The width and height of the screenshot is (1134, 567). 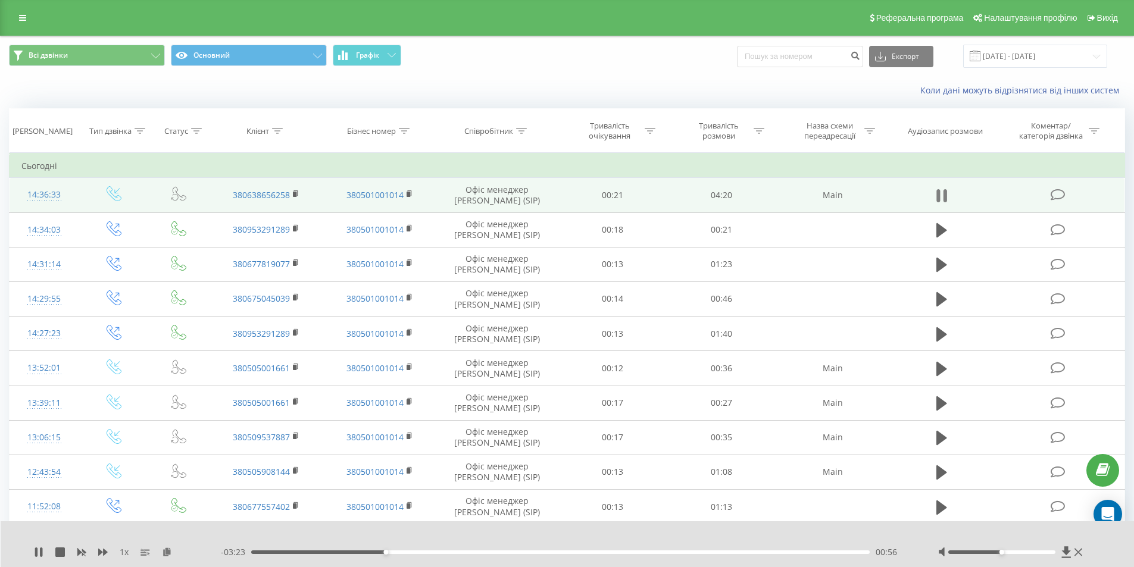 What do you see at coordinates (261, 472) in the screenshot?
I see `a: 380505908144` at bounding box center [261, 472].